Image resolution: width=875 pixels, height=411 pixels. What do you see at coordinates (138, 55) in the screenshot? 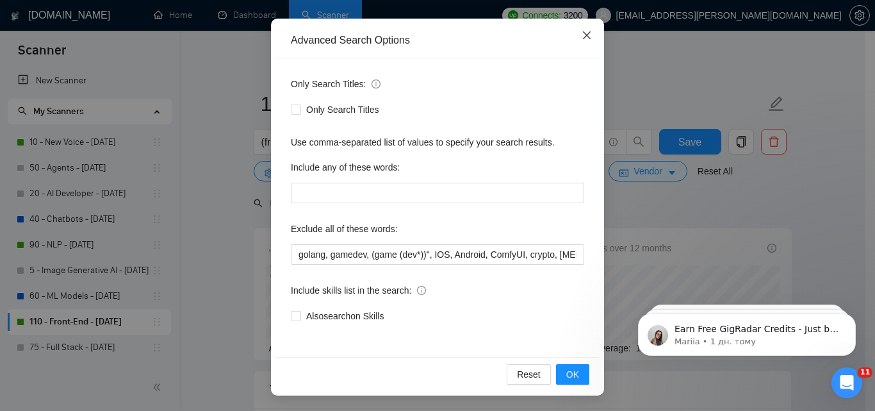
I see `p: Message from Mariia, sent 1 дн. тому` at bounding box center [138, 55].